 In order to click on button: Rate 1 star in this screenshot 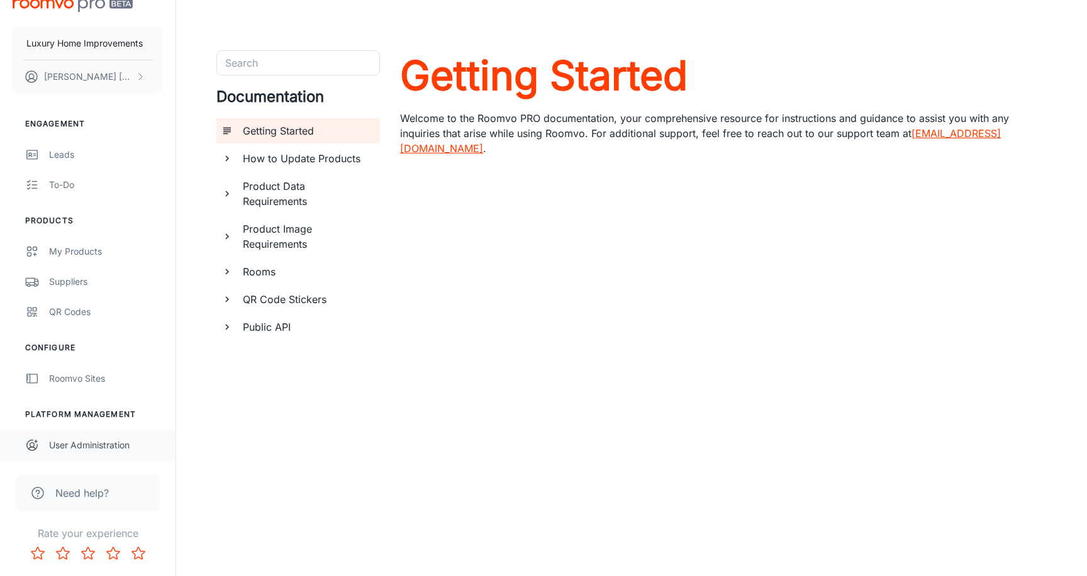, I will do `click(38, 553)`.